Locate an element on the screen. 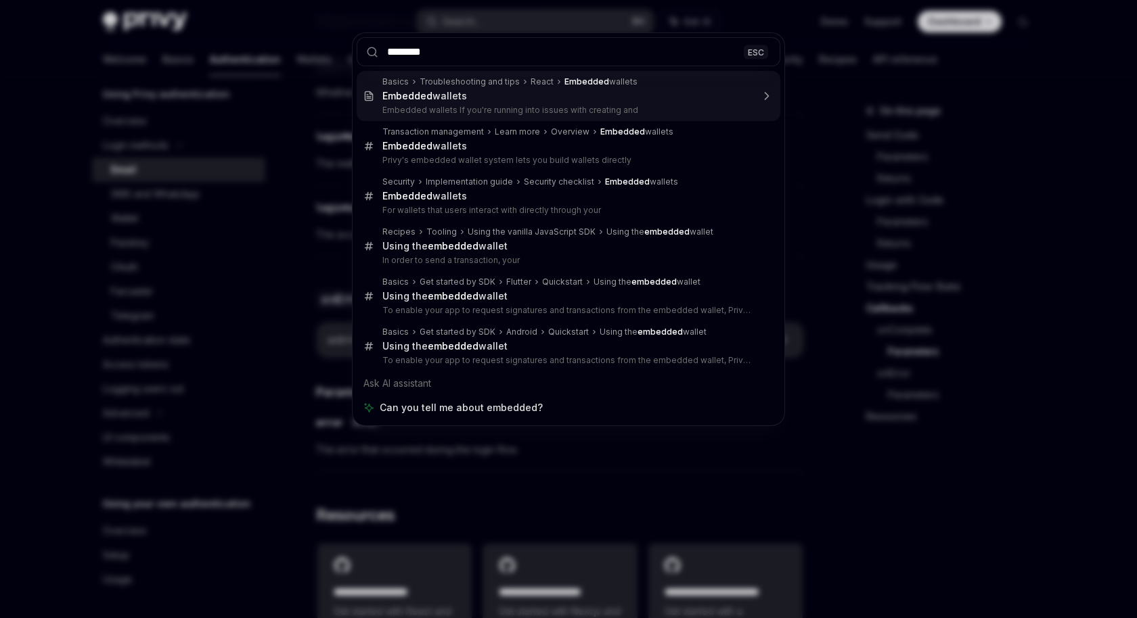 Image resolution: width=1137 pixels, height=618 pixels. div: React is located at coordinates (542, 82).